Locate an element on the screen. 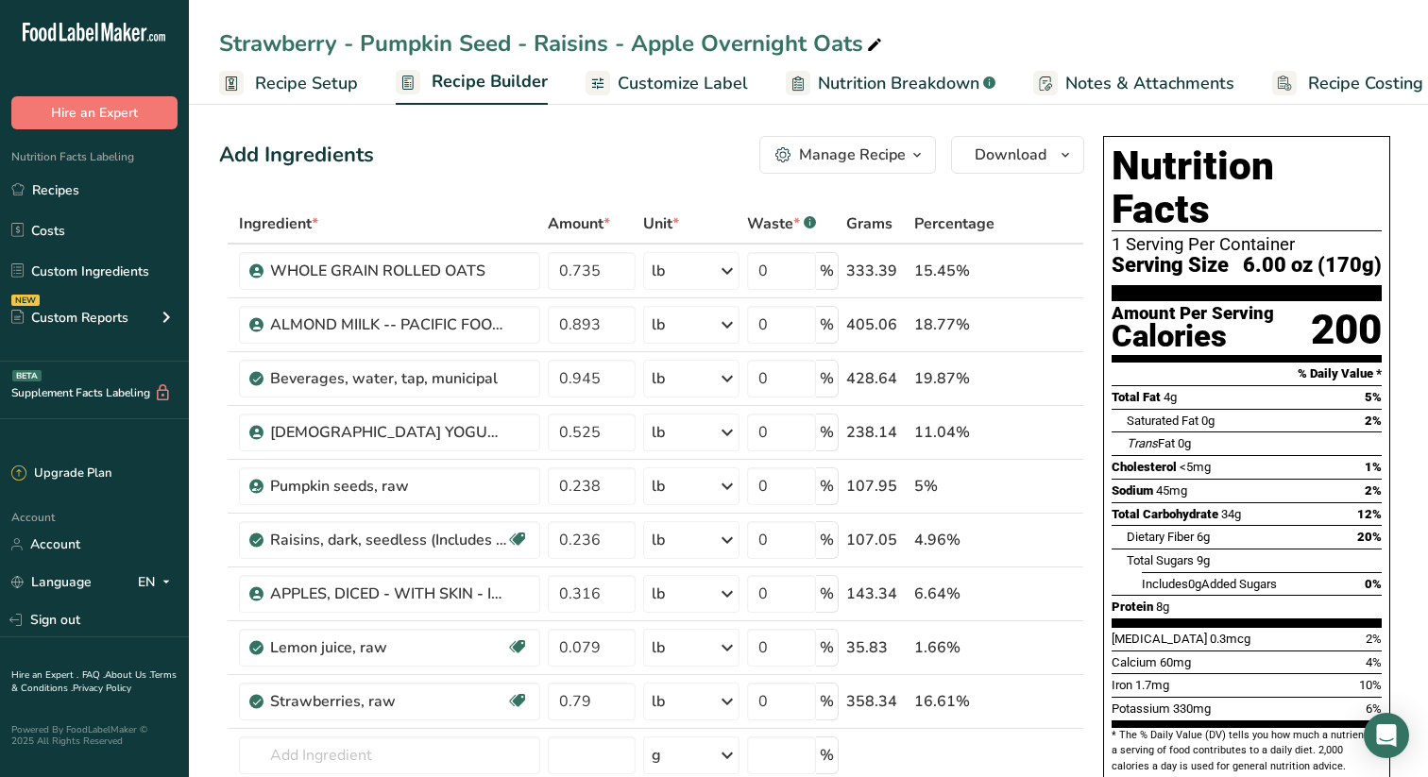 The image size is (1428, 777). div: Pumpkin seeds, raw is located at coordinates (388, 486).